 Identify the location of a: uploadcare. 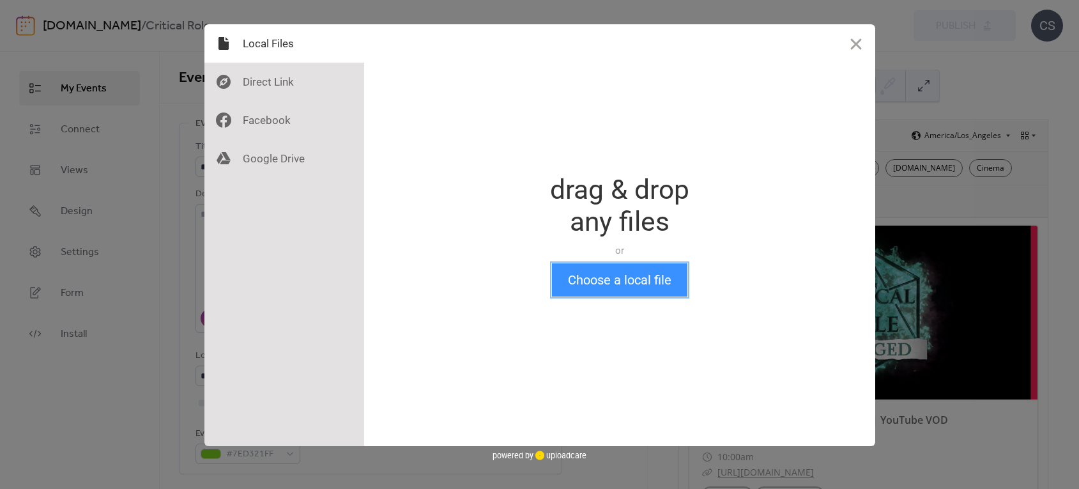
(560, 455).